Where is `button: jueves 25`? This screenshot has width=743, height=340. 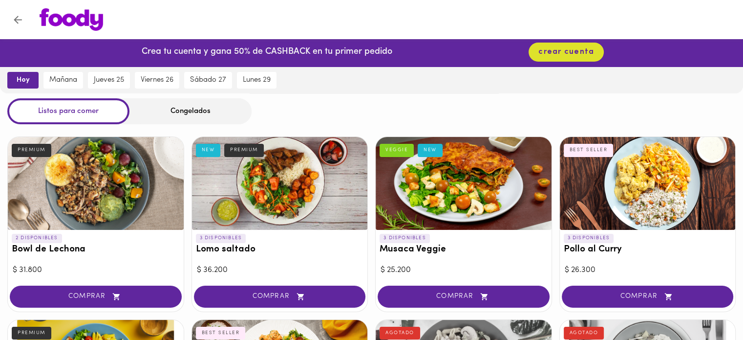
button: jueves 25 is located at coordinates (109, 80).